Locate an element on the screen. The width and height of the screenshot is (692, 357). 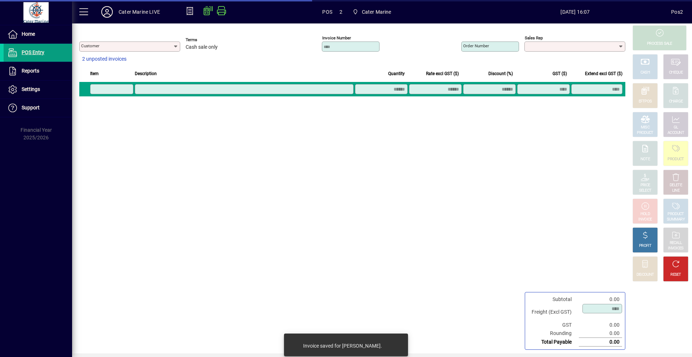
span: 2 is located at coordinates (341, 12).